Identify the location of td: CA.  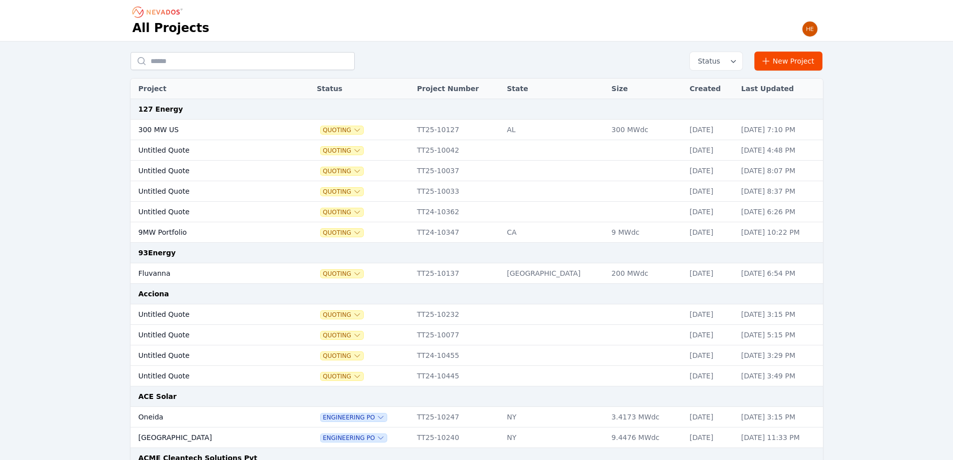
(554, 232).